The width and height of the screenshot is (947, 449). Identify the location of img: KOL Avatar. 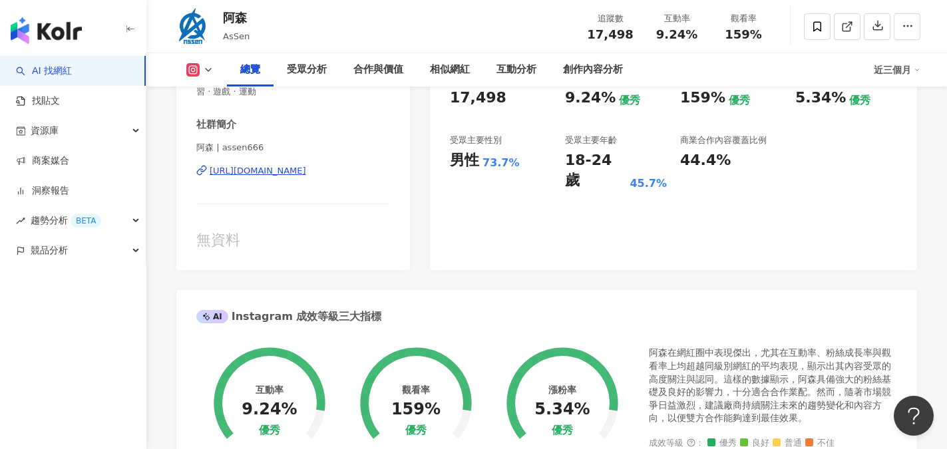
(193, 27).